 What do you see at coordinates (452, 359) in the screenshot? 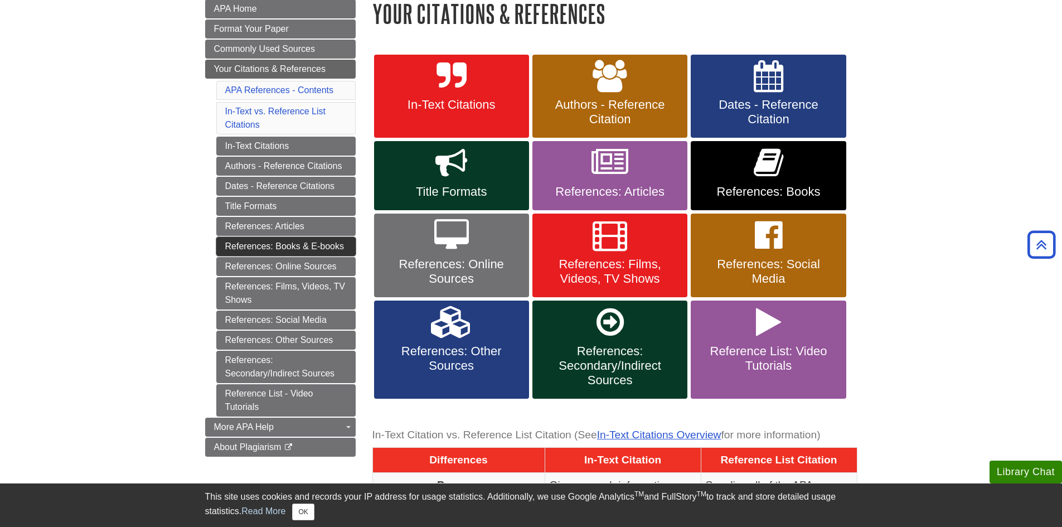
I see `span: References: Other Sources` at bounding box center [452, 359].